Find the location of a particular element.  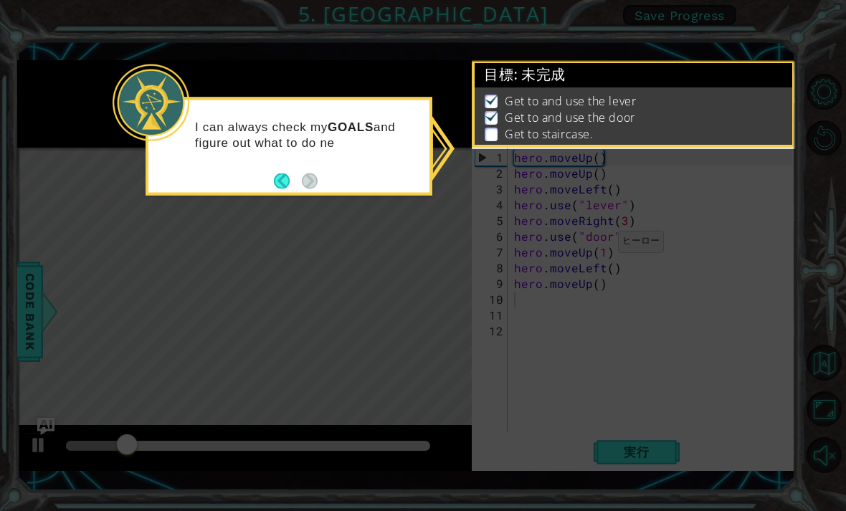

p: Get to and use the door is located at coordinates (570, 118).